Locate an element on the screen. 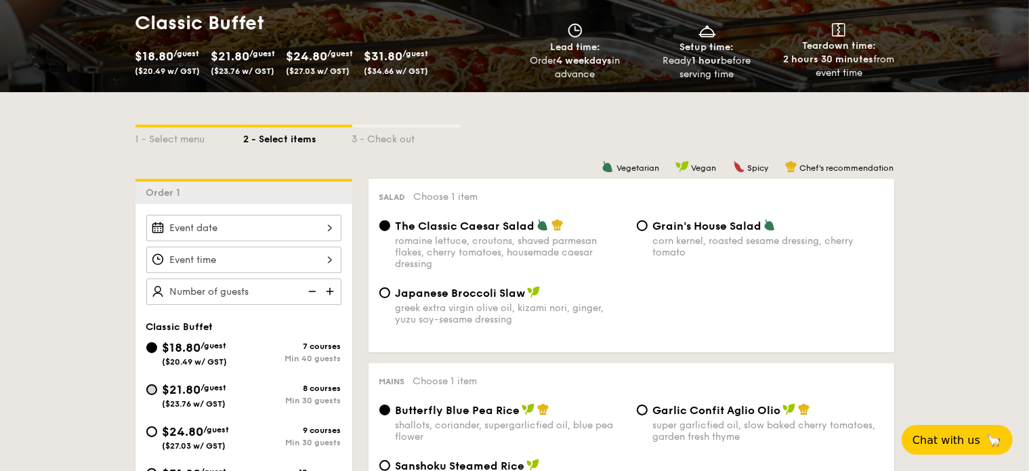 The image size is (1029, 471). div: romaine lettuce, croutons, shaved parmesan flakes, cherry tomatoes, housemade caesar dressing is located at coordinates (511, 252).